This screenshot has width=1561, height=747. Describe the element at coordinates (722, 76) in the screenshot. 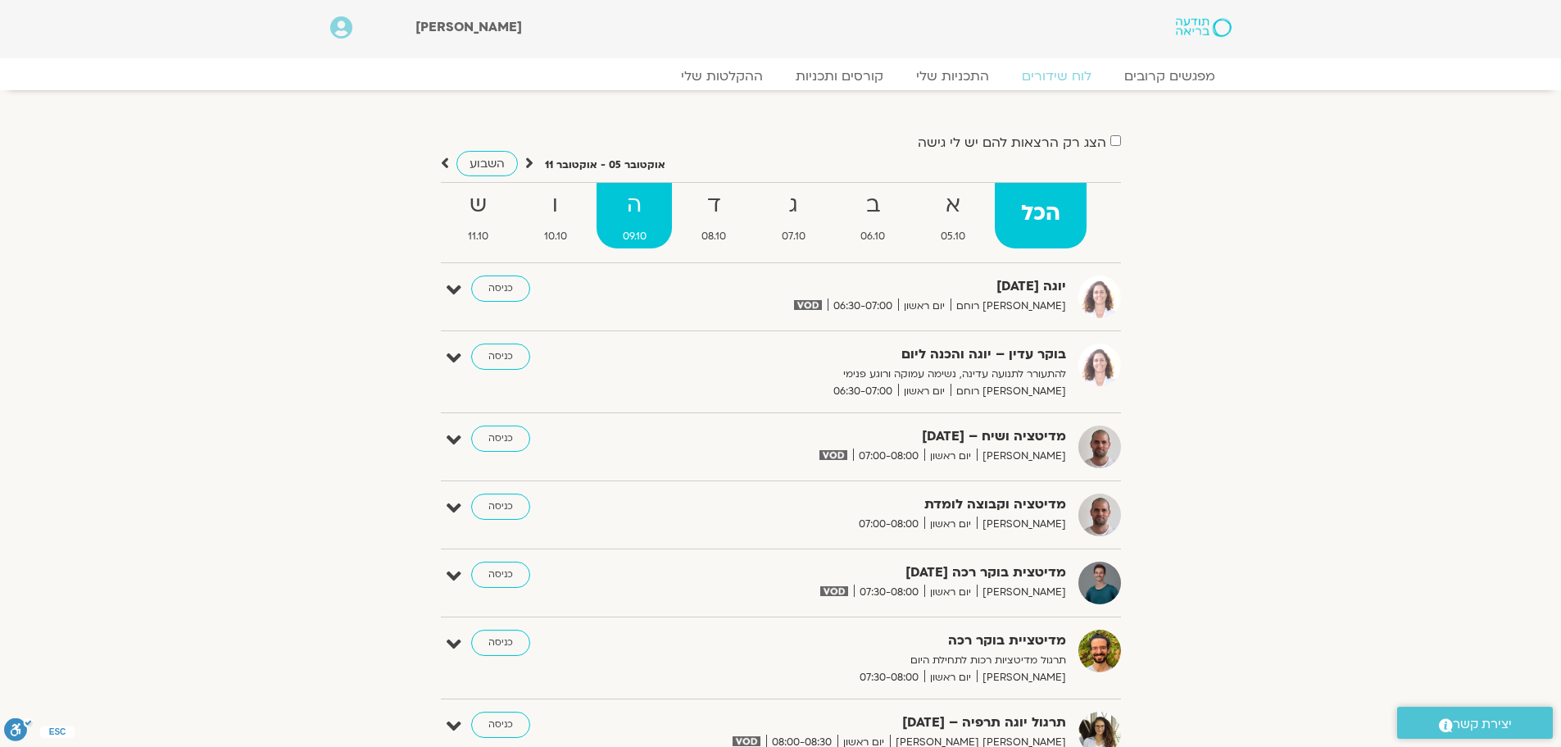

I see `a: ההקלטות שלי` at that location.